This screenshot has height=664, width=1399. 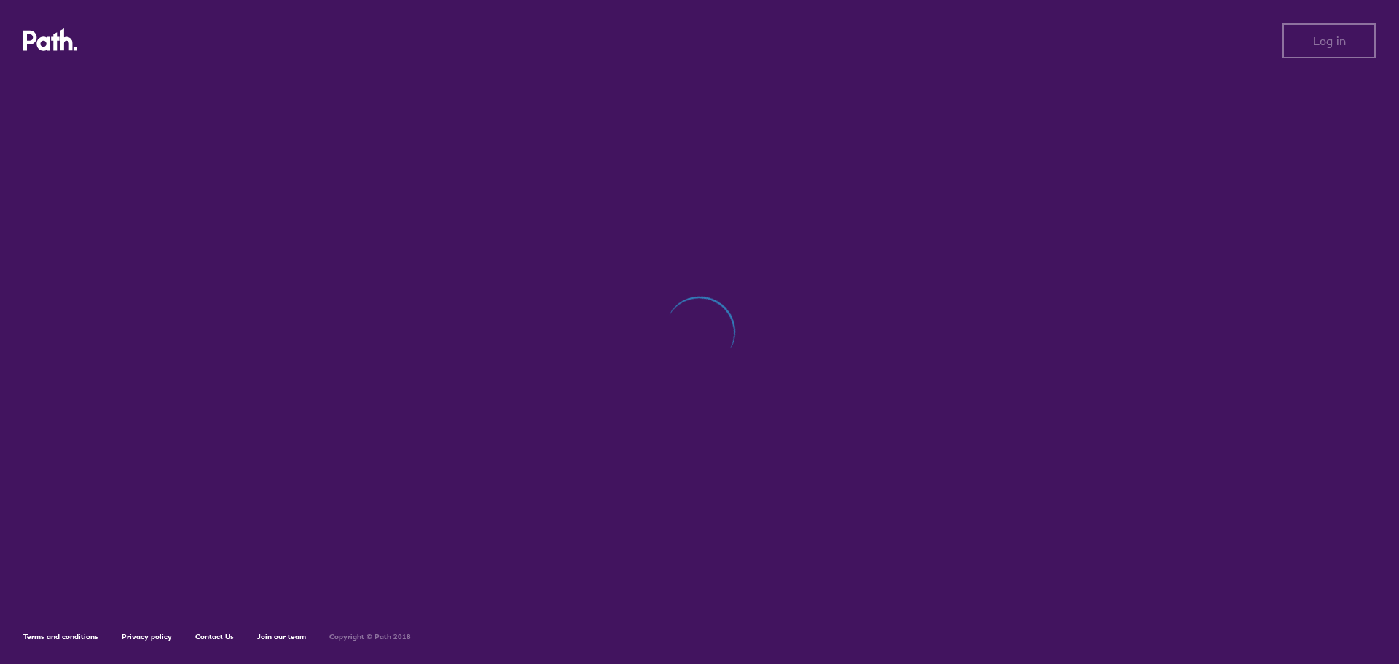 What do you see at coordinates (146, 636) in the screenshot?
I see `a: Privacy policy` at bounding box center [146, 636].